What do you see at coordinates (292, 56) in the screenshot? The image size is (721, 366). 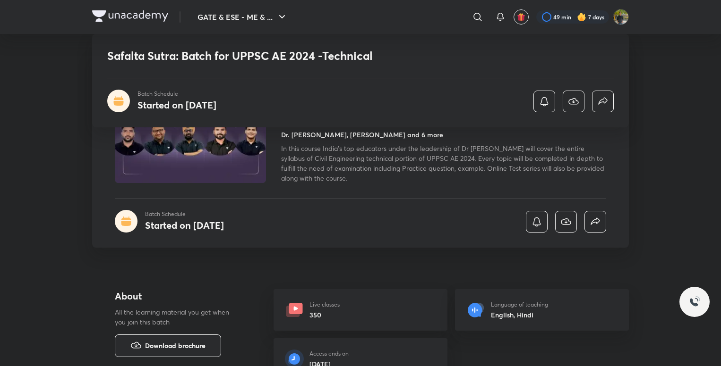 I see `h1: Safalta Sutra: Batch for UPPSC AE 2024 -Technical` at bounding box center [292, 56].